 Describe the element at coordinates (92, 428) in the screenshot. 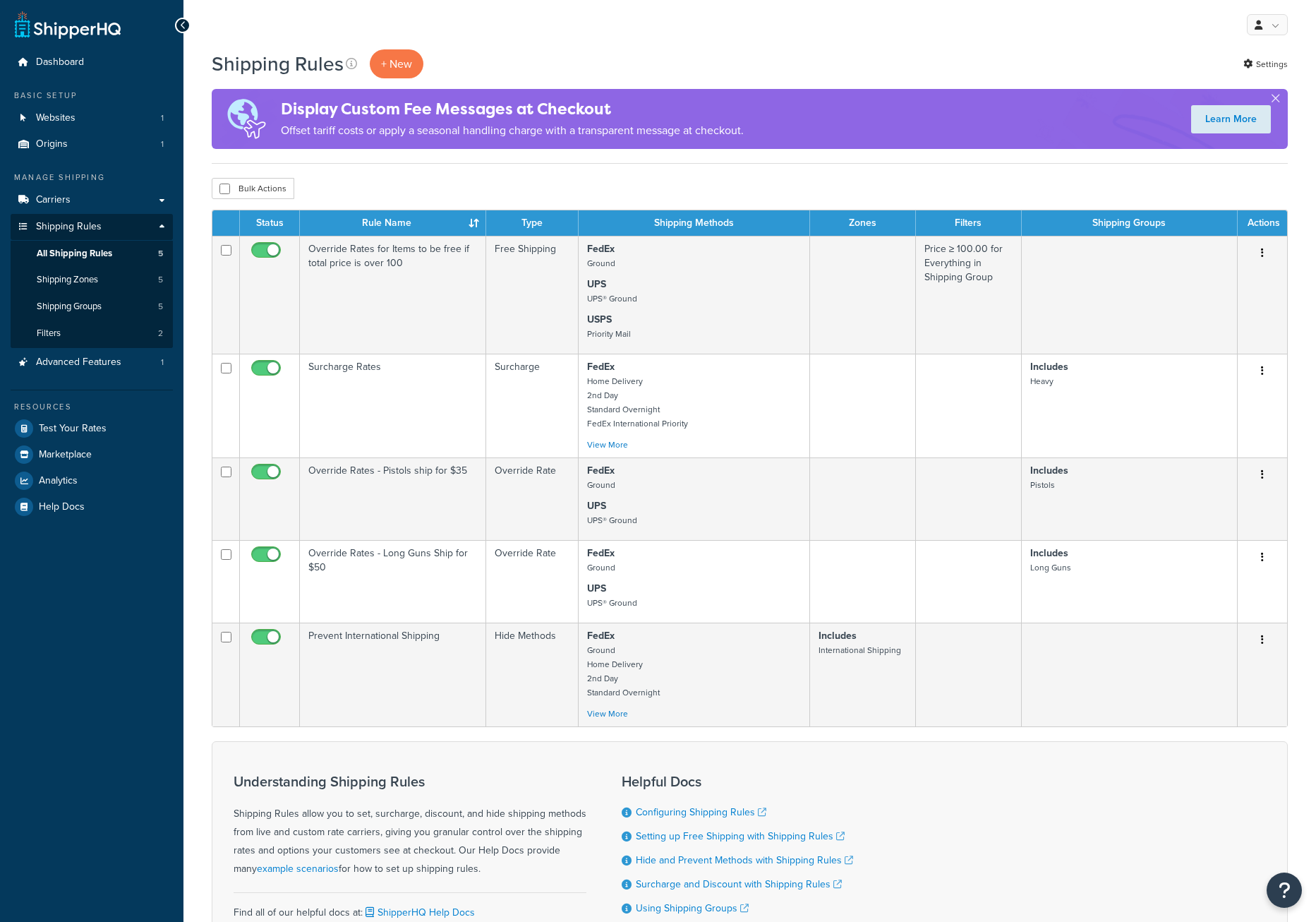

I see `li: Test Your Rates` at that location.